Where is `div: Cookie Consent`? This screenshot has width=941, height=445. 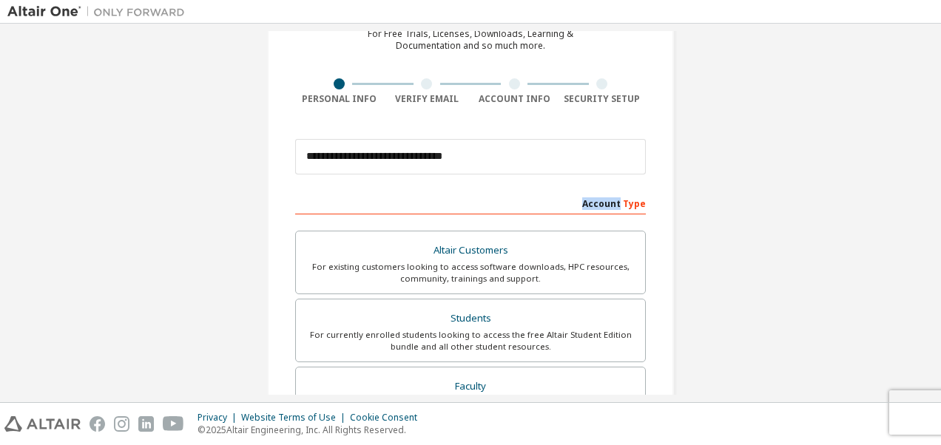 div: Cookie Consent is located at coordinates (387, 418).